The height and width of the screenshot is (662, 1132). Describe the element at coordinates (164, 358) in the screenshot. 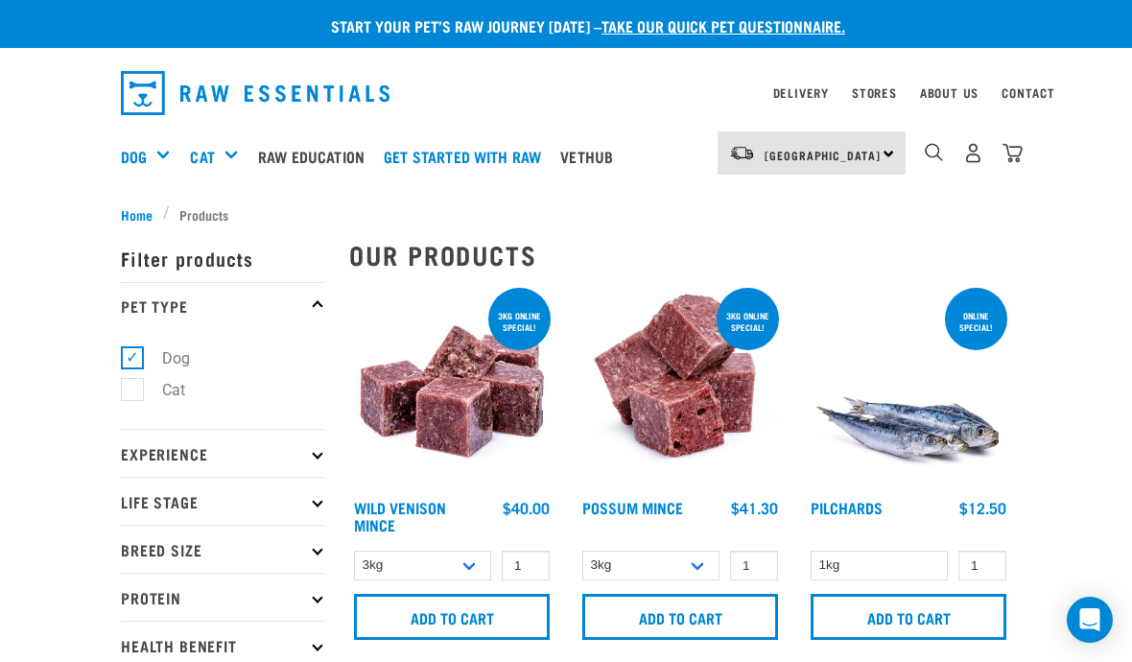

I see `label: Dog` at that location.